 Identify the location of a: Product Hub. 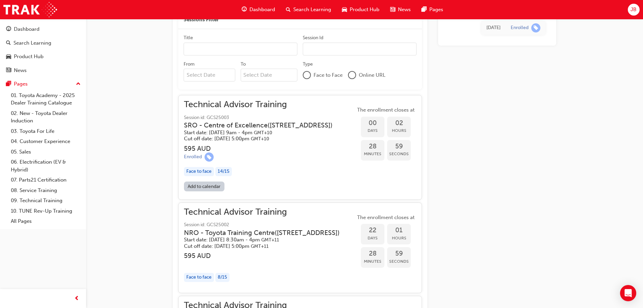
(43, 56).